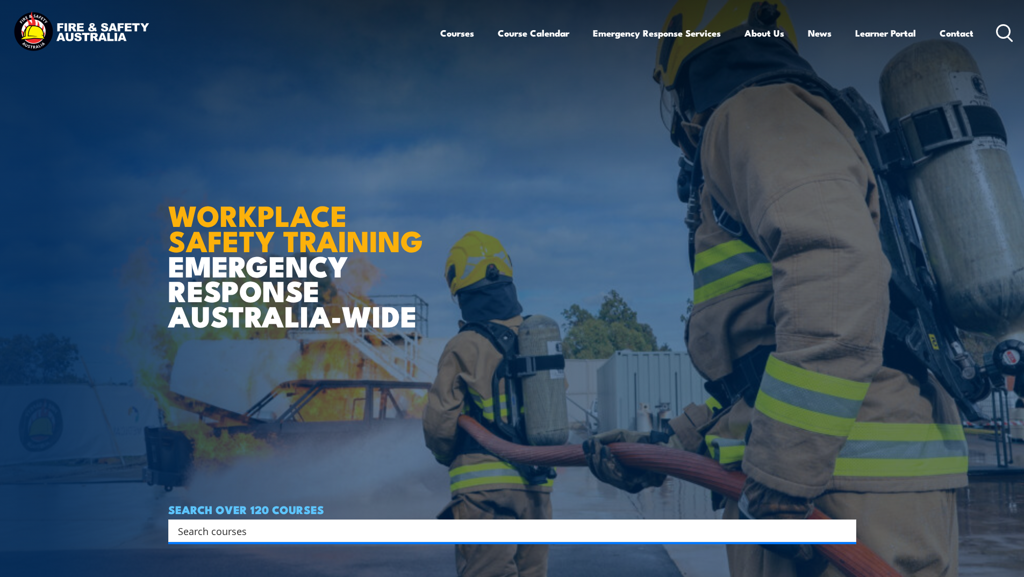 The image size is (1024, 577). What do you see at coordinates (507, 530) in the screenshot?
I see `form: Search form` at bounding box center [507, 530].